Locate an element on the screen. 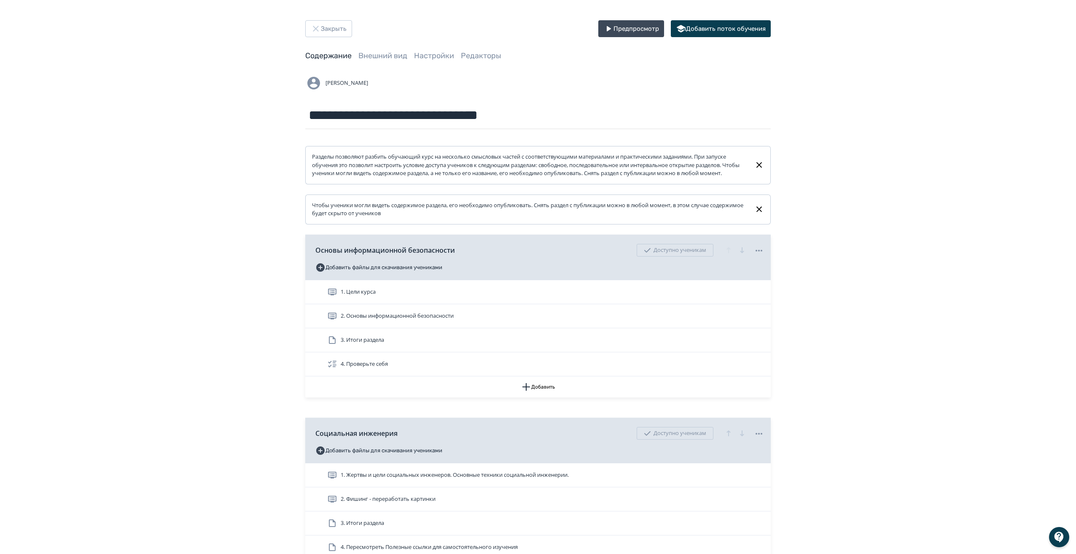 Image resolution: width=1076 pixels, height=554 pixels. button: Закрыть is located at coordinates (328, 29).